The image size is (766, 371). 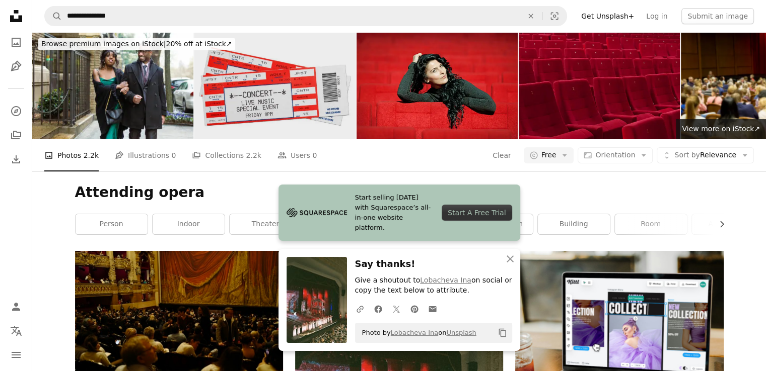 I want to click on span: View more on iStock ↗, so click(x=720, y=129).